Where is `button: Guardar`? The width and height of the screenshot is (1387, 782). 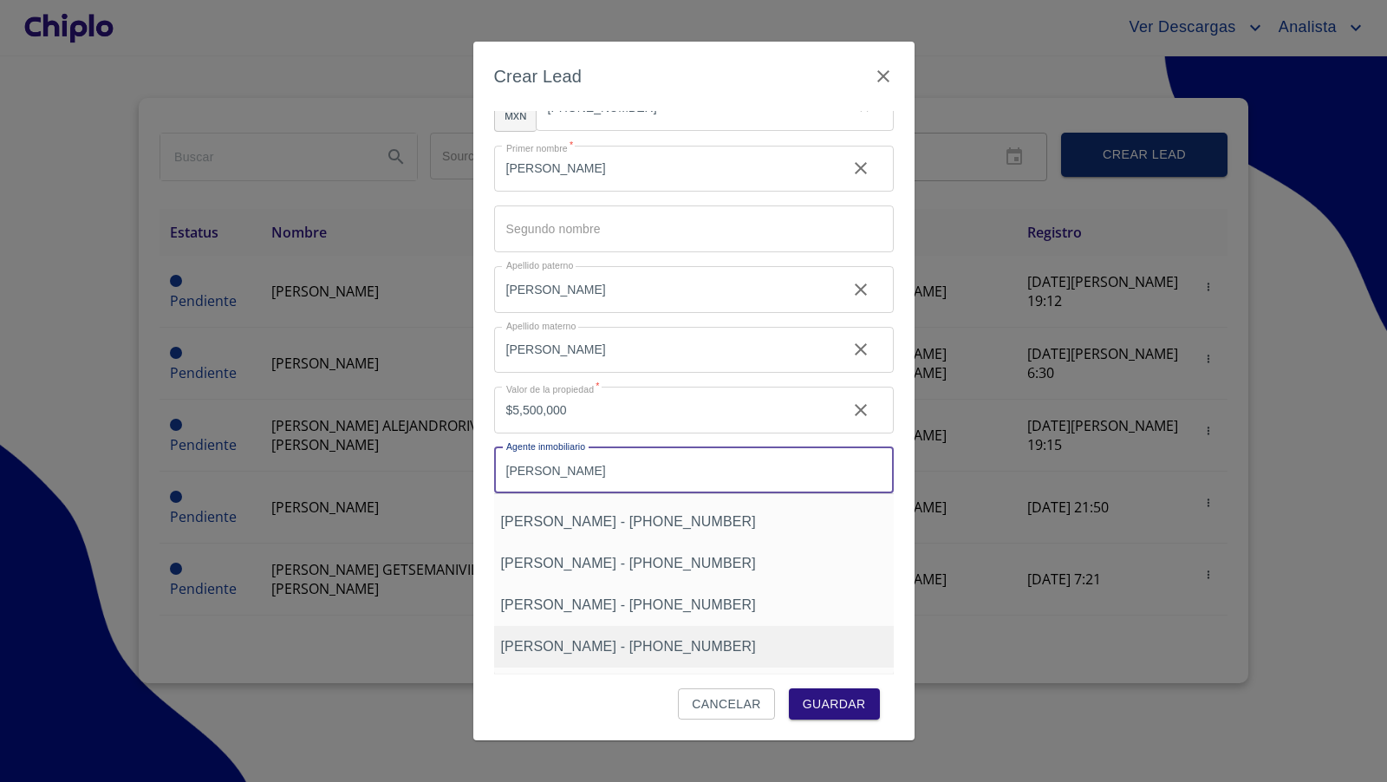 button: Guardar is located at coordinates (834, 704).